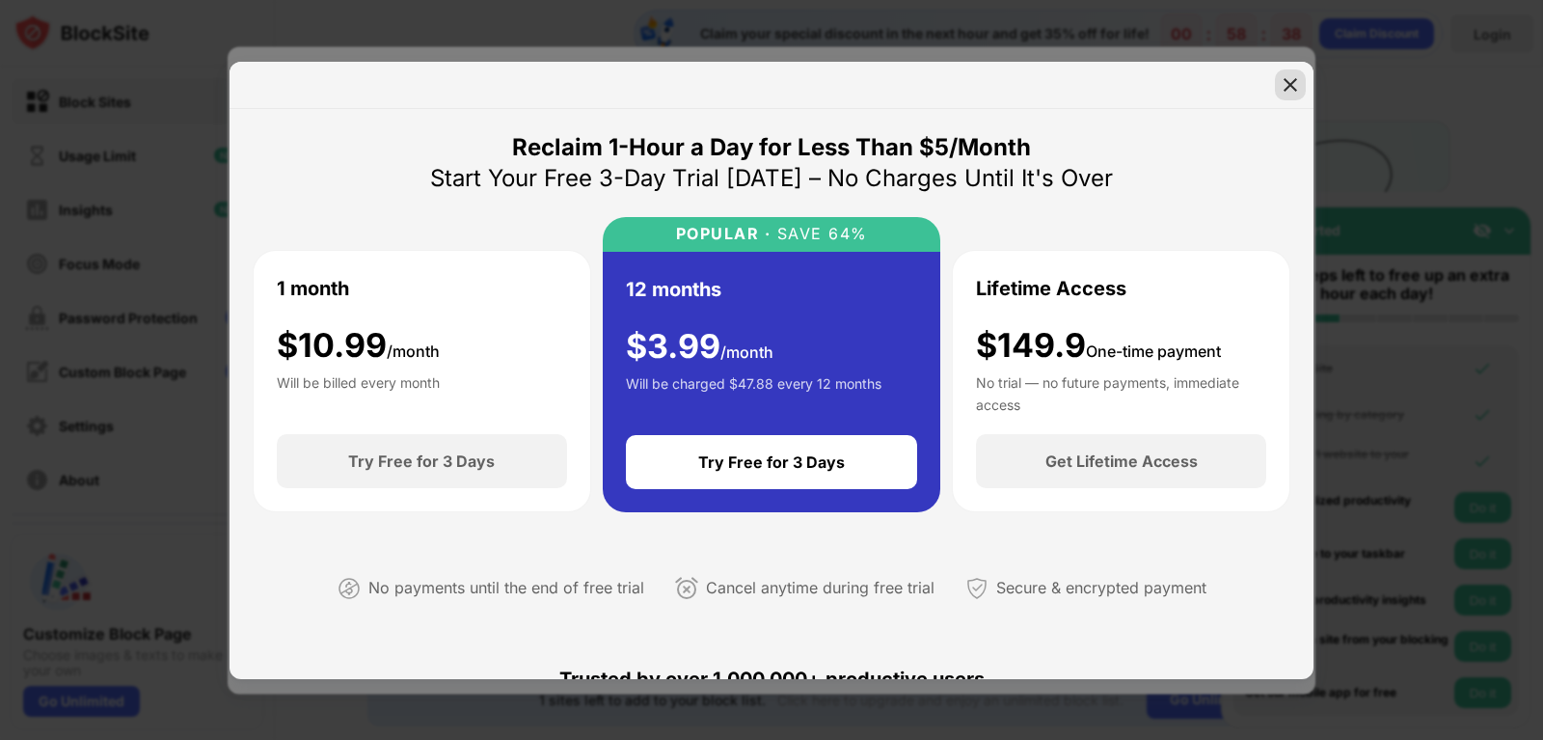  What do you see at coordinates (358, 392) in the screenshot?
I see `div: Will be billed every month` at bounding box center [358, 392].